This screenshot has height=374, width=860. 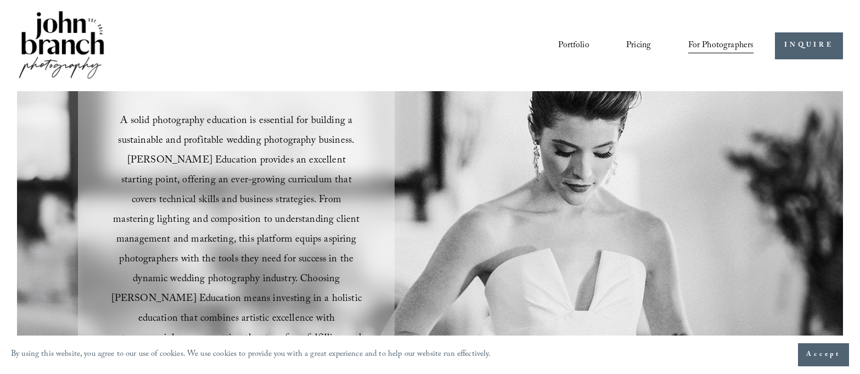 What do you see at coordinates (721, 46) in the screenshot?
I see `a: folder dropdown` at bounding box center [721, 46].